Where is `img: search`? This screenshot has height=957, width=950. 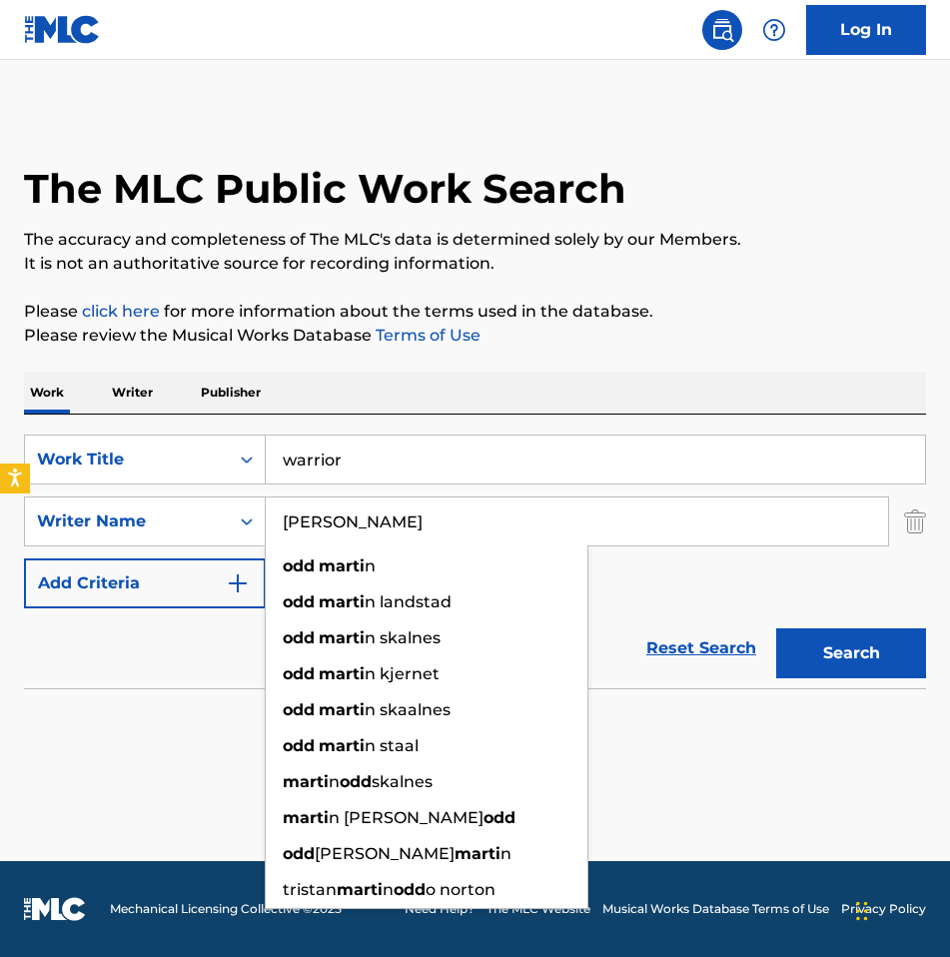 img: search is located at coordinates (722, 30).